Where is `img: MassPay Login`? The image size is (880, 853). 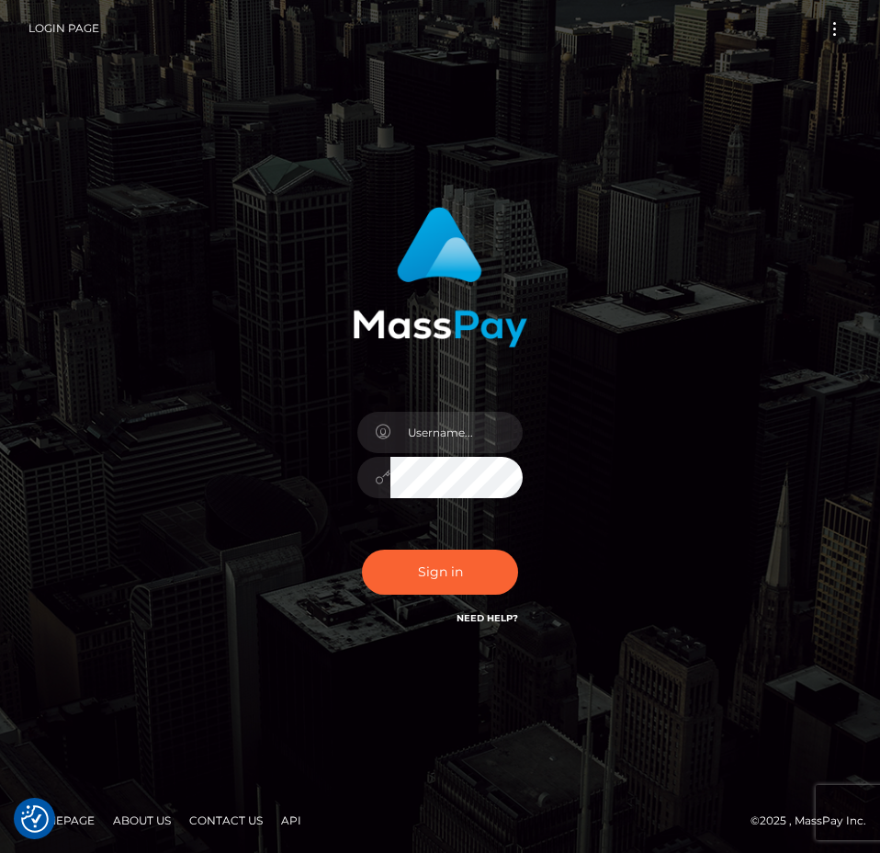 img: MassPay Login is located at coordinates (440, 277).